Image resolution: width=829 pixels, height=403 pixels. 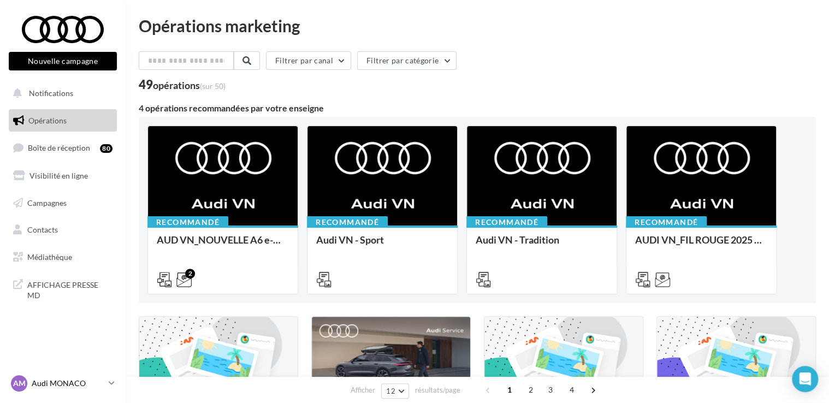 What do you see at coordinates (531, 390) in the screenshot?
I see `span: 2` at bounding box center [531, 390].